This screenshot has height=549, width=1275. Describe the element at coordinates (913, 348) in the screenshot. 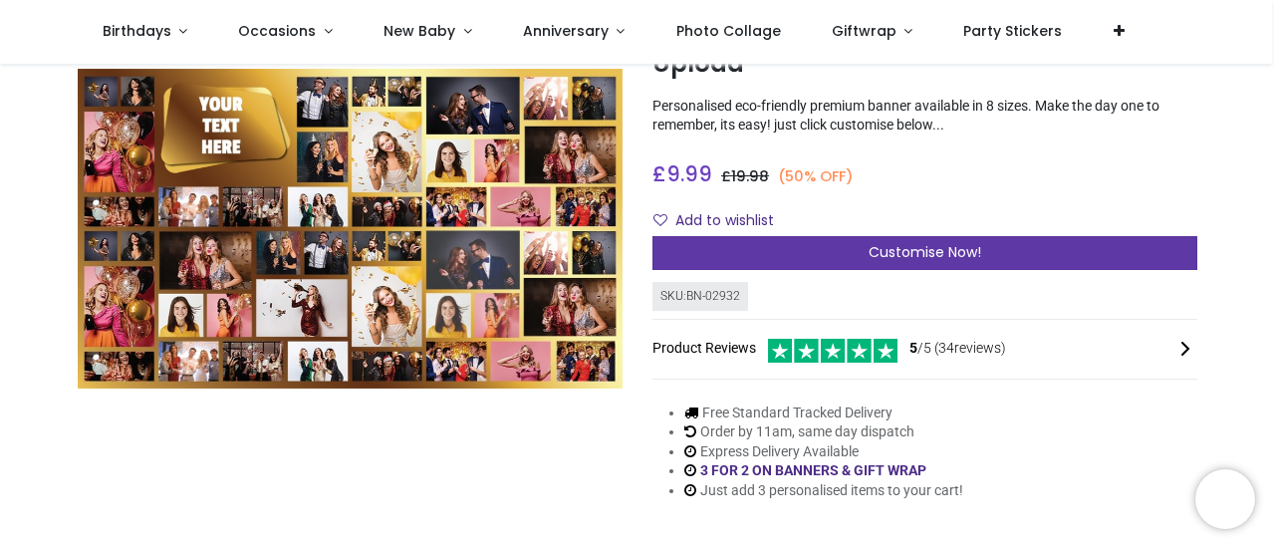

I see `span: 5` at that location.